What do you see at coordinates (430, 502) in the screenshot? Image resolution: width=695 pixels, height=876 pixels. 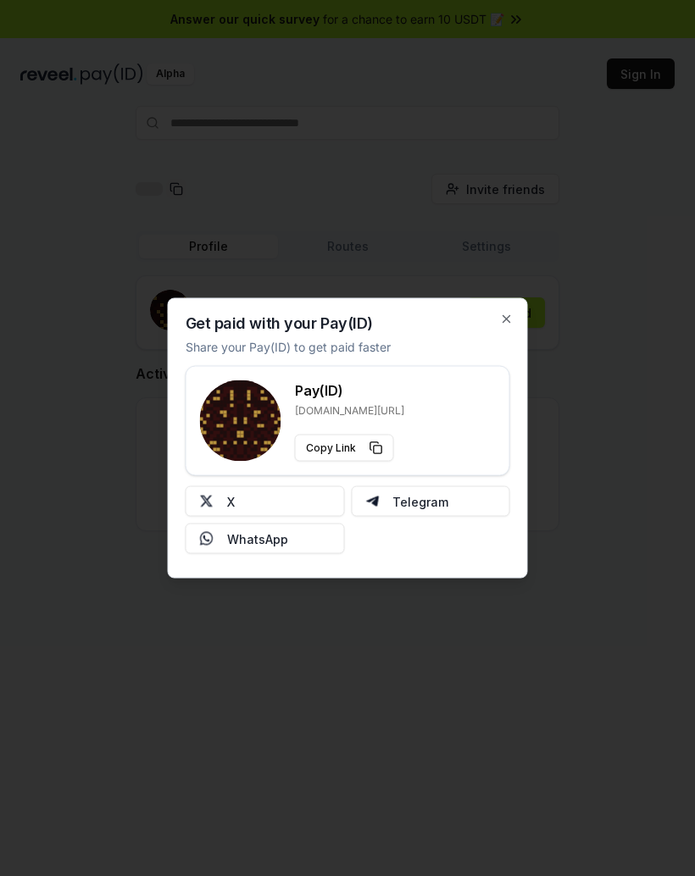 I see `button: Telegram` at bounding box center [430, 502].